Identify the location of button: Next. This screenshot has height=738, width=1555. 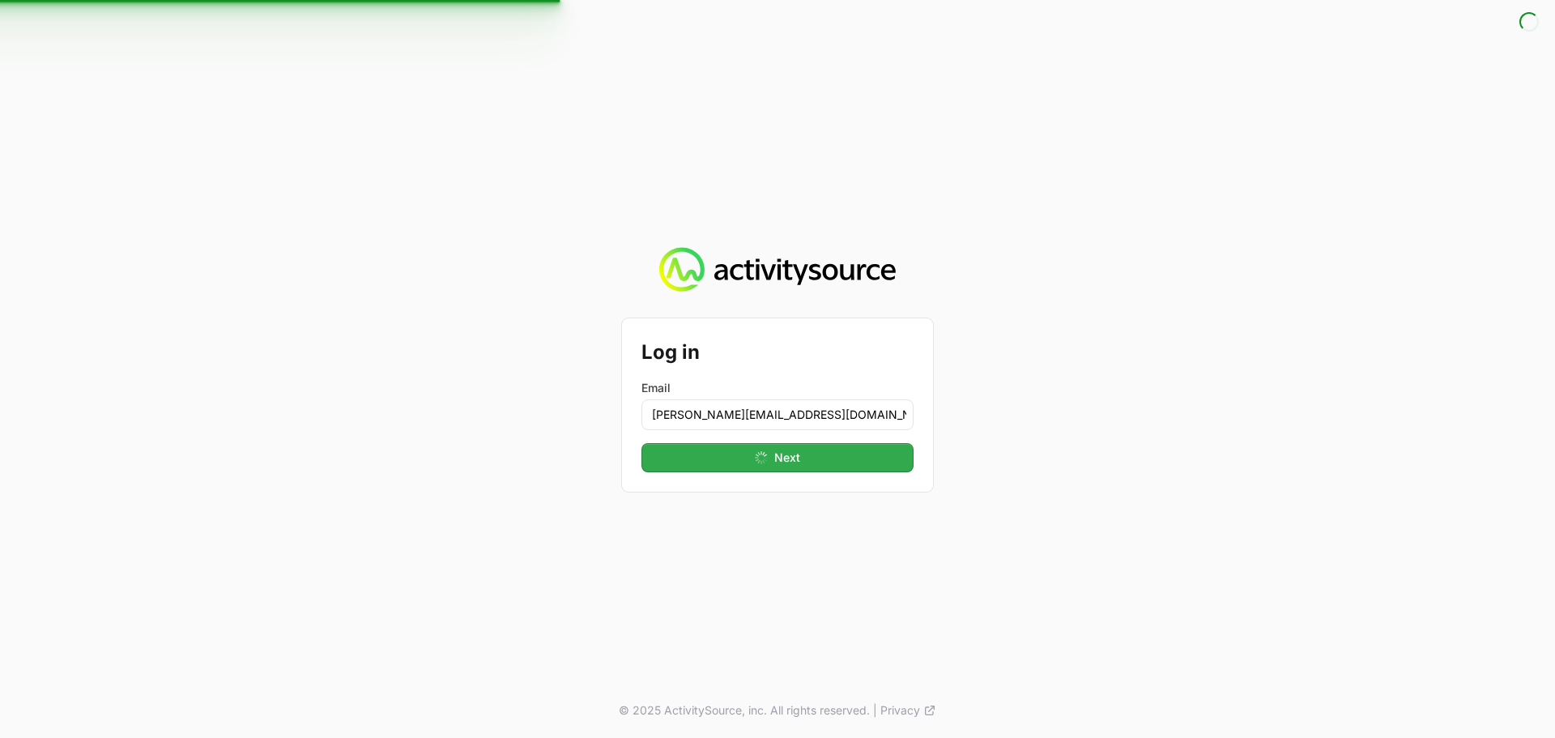
(778, 458).